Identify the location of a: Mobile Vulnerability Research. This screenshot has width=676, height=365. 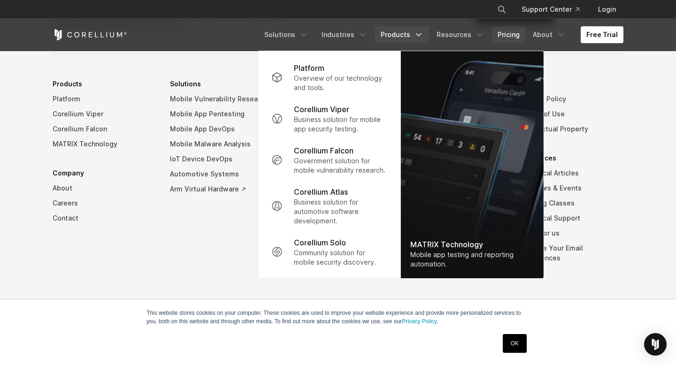
(221, 99).